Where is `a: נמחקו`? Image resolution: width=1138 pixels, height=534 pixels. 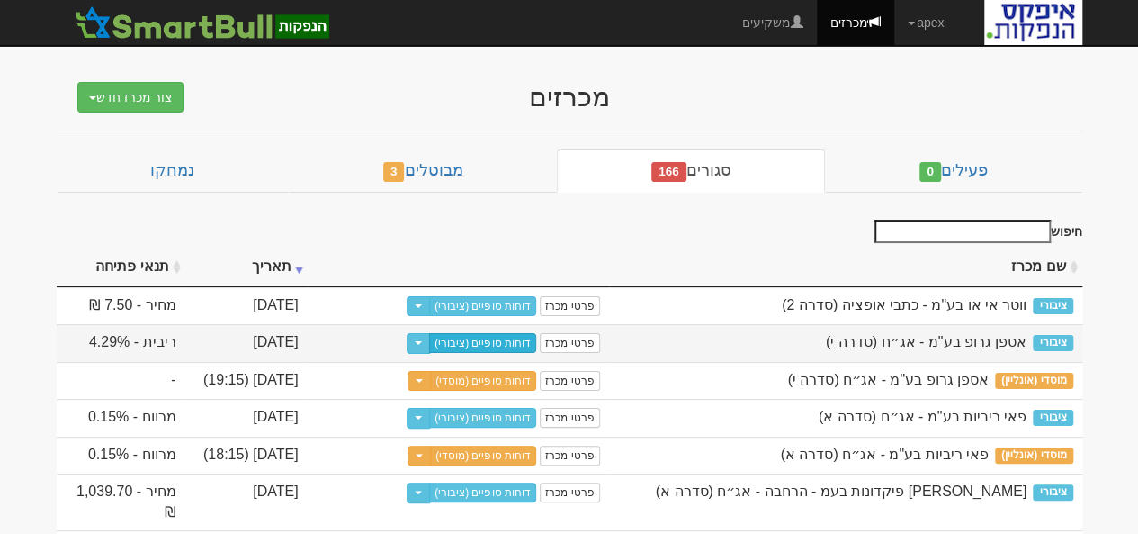 a: נמחקו is located at coordinates (173, 171).